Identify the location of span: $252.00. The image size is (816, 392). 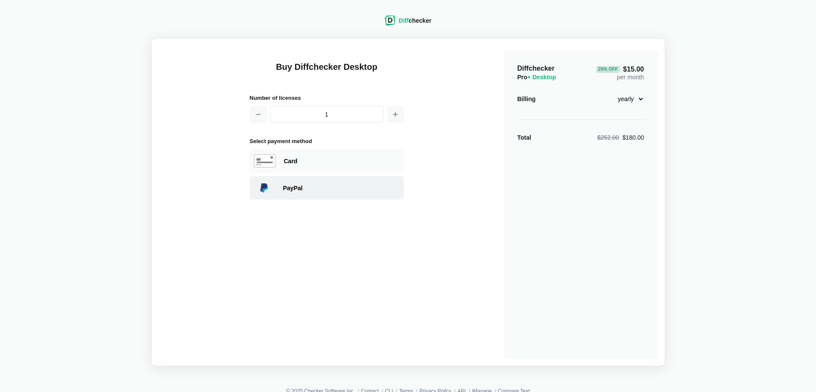
(608, 138).